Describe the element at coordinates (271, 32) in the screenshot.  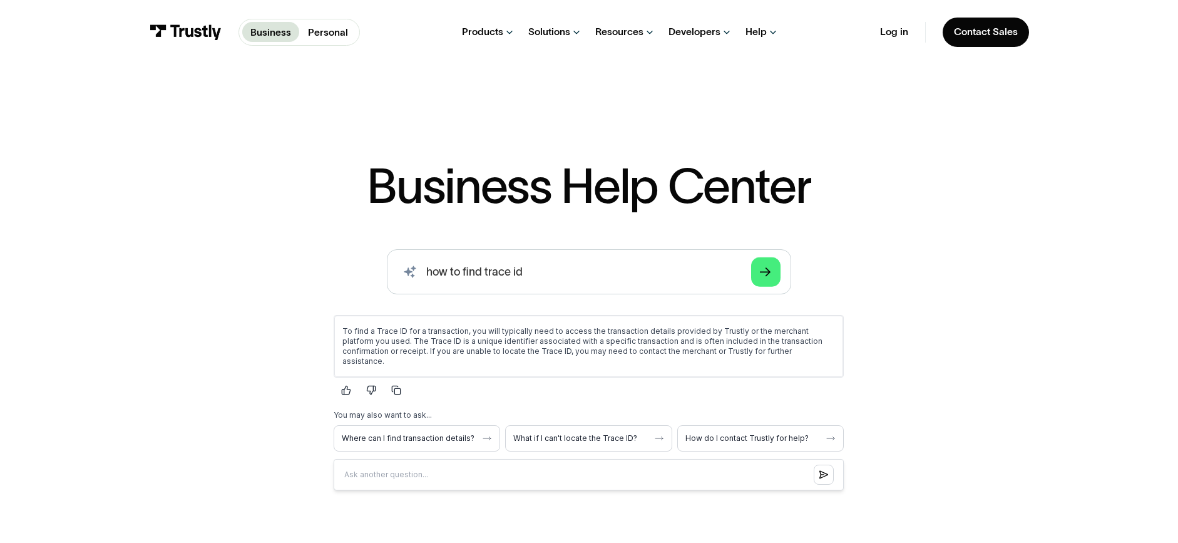
I see `a: Business` at that location.